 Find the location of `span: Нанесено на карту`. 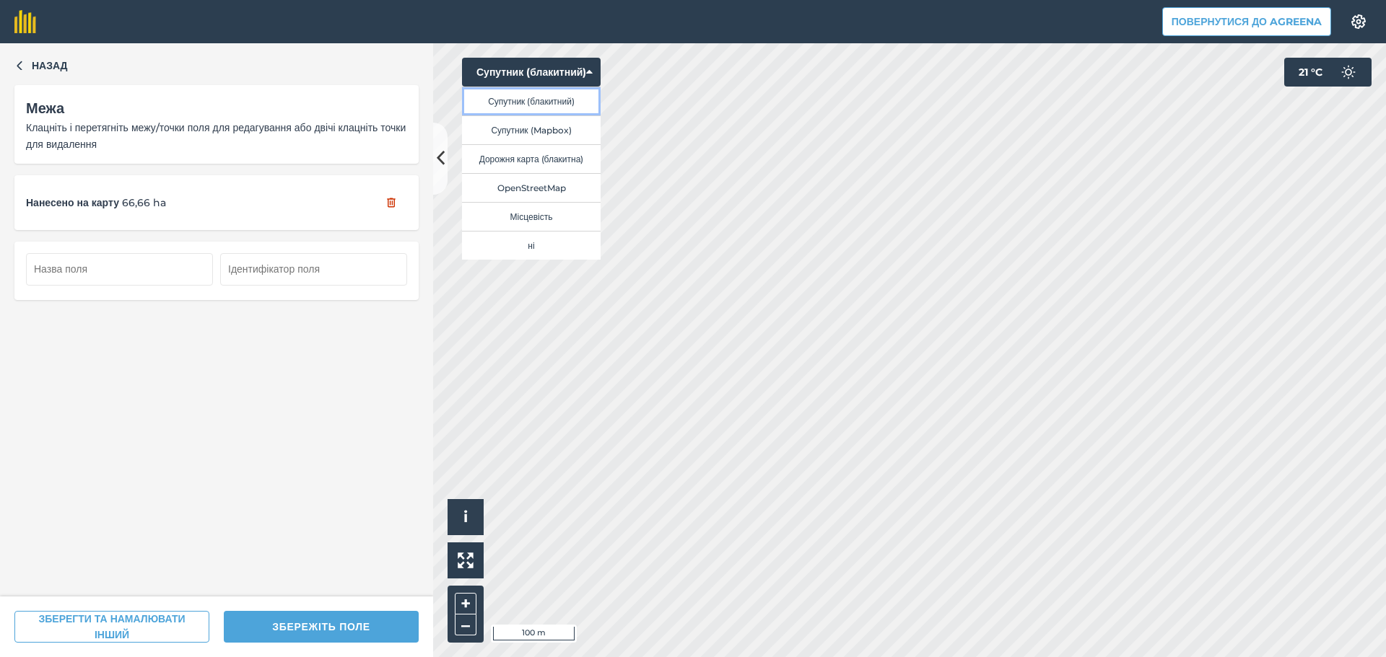

span: Нанесено на карту is located at coordinates (72, 203).